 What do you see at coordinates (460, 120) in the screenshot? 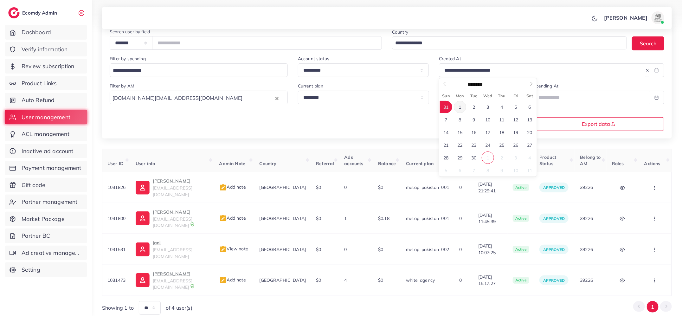
I see `span: September 8, 2025` at bounding box center [460, 120].